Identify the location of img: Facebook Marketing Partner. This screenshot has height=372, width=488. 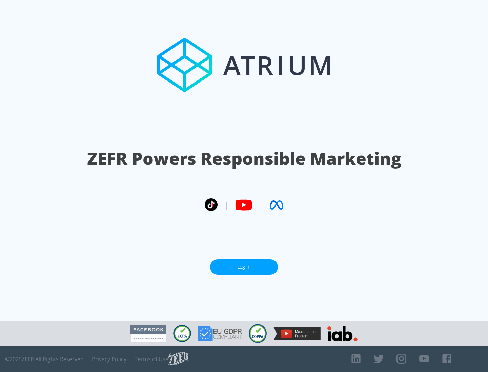
(148, 334).